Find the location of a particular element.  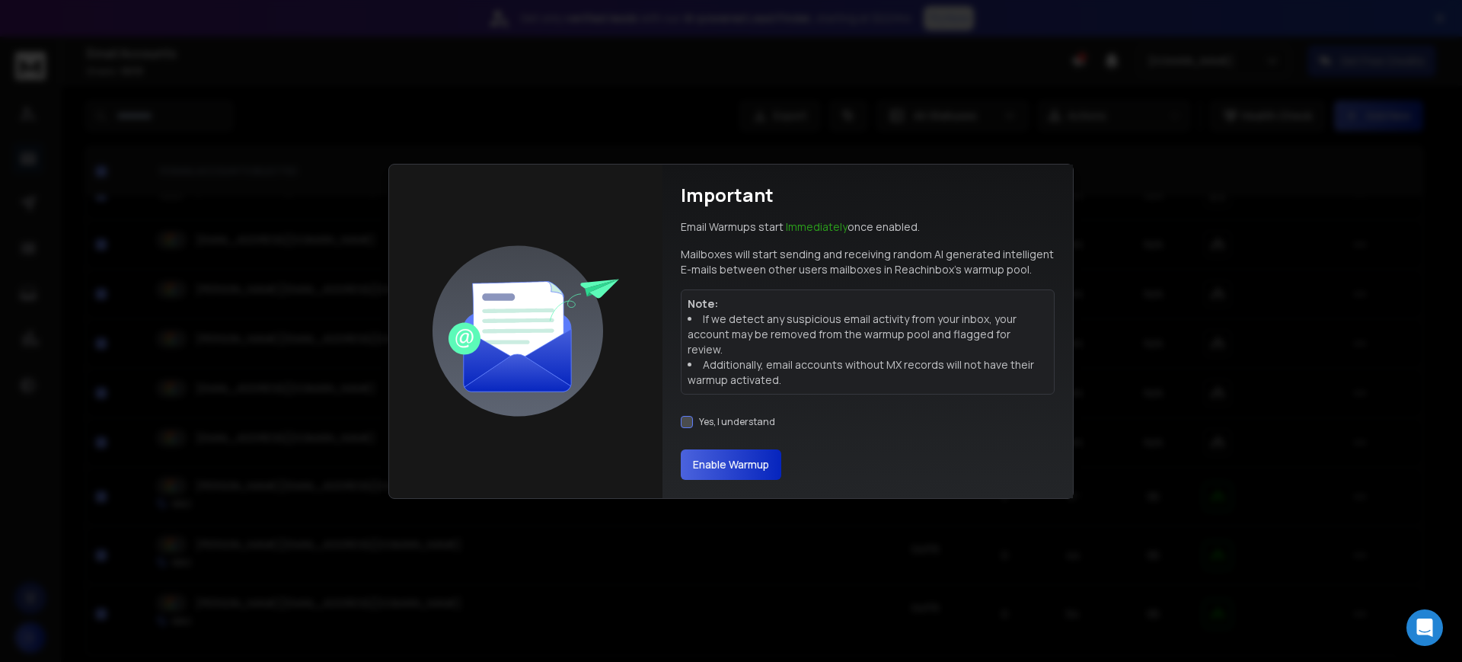

button: Enable Warmup is located at coordinates (731, 464).